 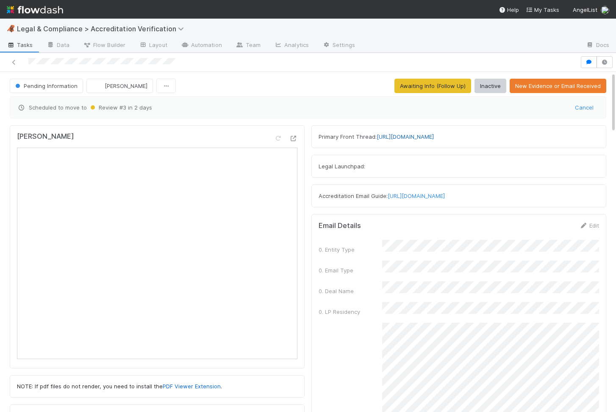 What do you see at coordinates (46, 86) in the screenshot?
I see `button: Pending Information` at bounding box center [46, 86].